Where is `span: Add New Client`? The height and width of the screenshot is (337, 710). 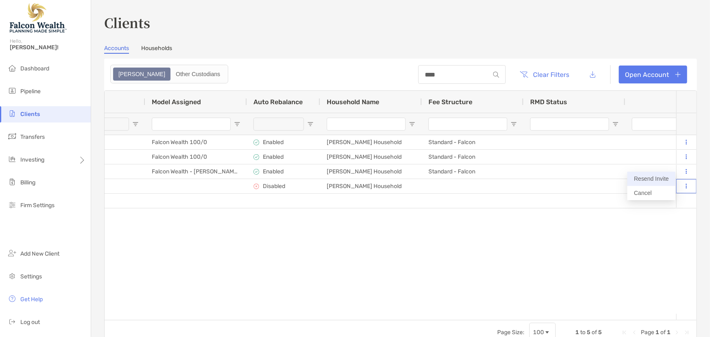
span: Add New Client is located at coordinates (40, 254).